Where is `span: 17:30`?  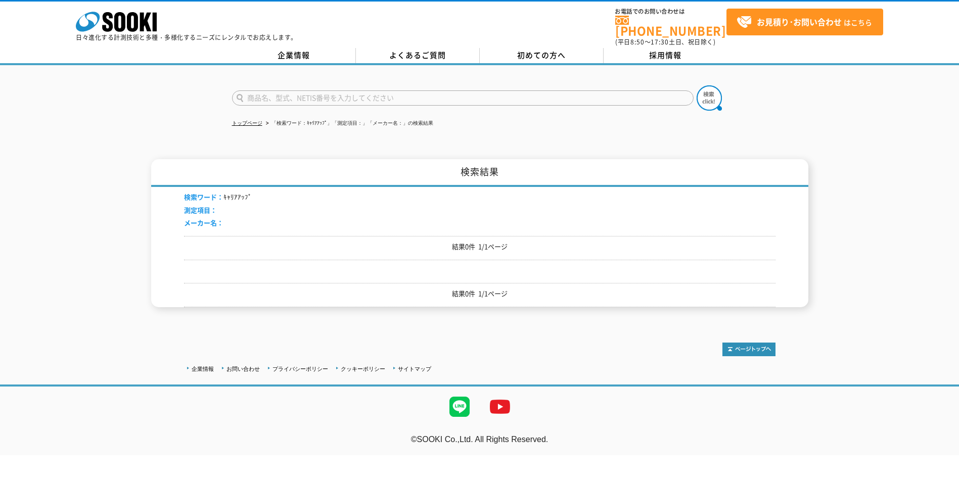
span: 17:30 is located at coordinates (660, 42).